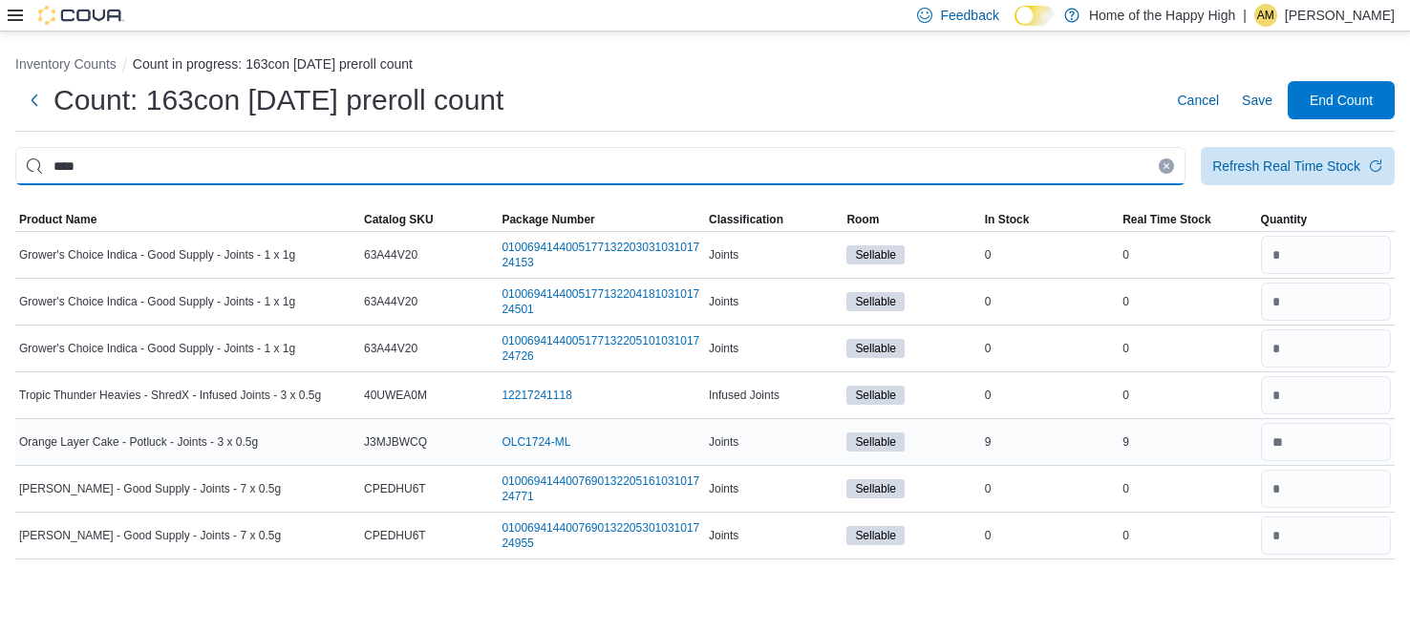  Describe the element at coordinates (66, 64) in the screenshot. I see `button: Inventory Counts` at that location.